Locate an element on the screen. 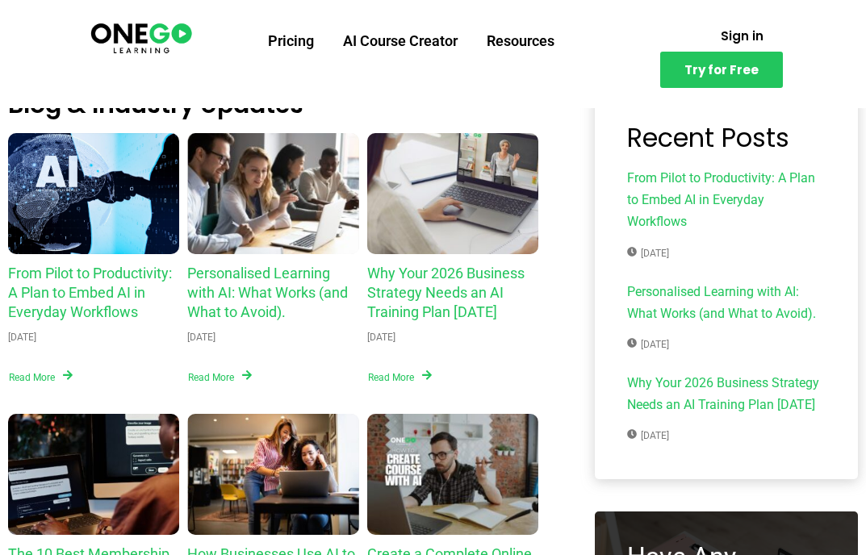 This screenshot has height=555, width=866. span: Try for Free is located at coordinates (722, 69).